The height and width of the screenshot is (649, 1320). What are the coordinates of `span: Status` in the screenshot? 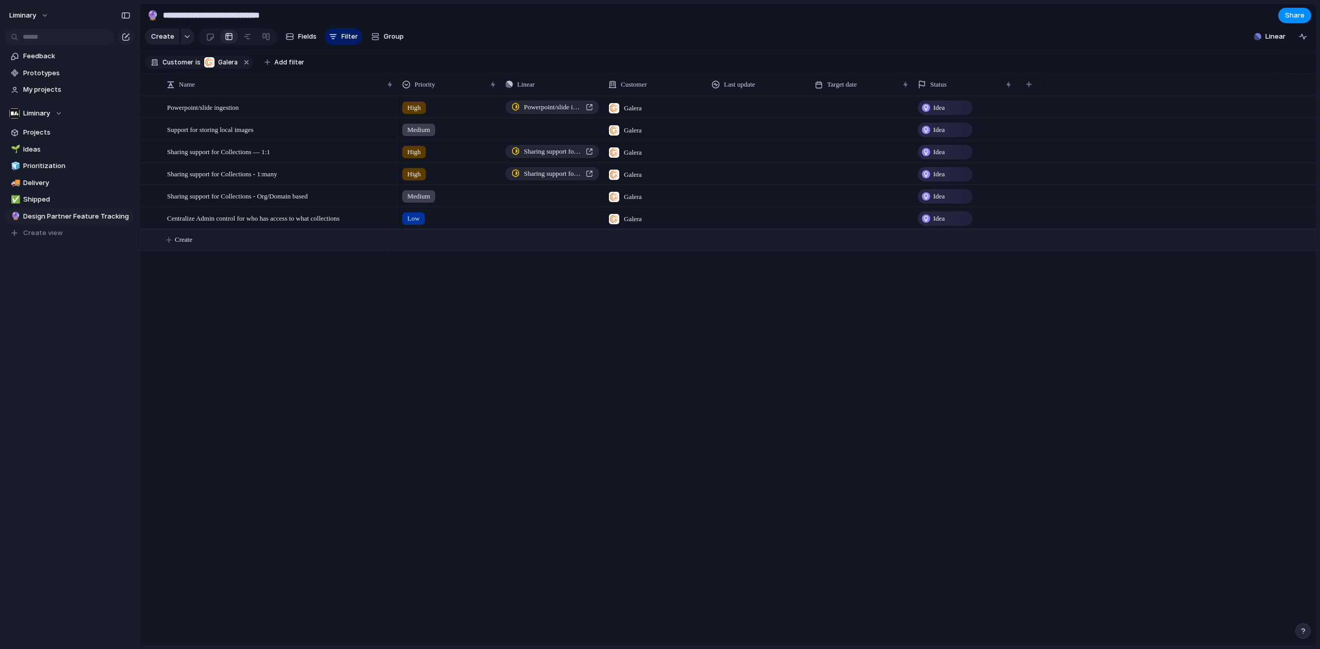 It's located at (938, 85).